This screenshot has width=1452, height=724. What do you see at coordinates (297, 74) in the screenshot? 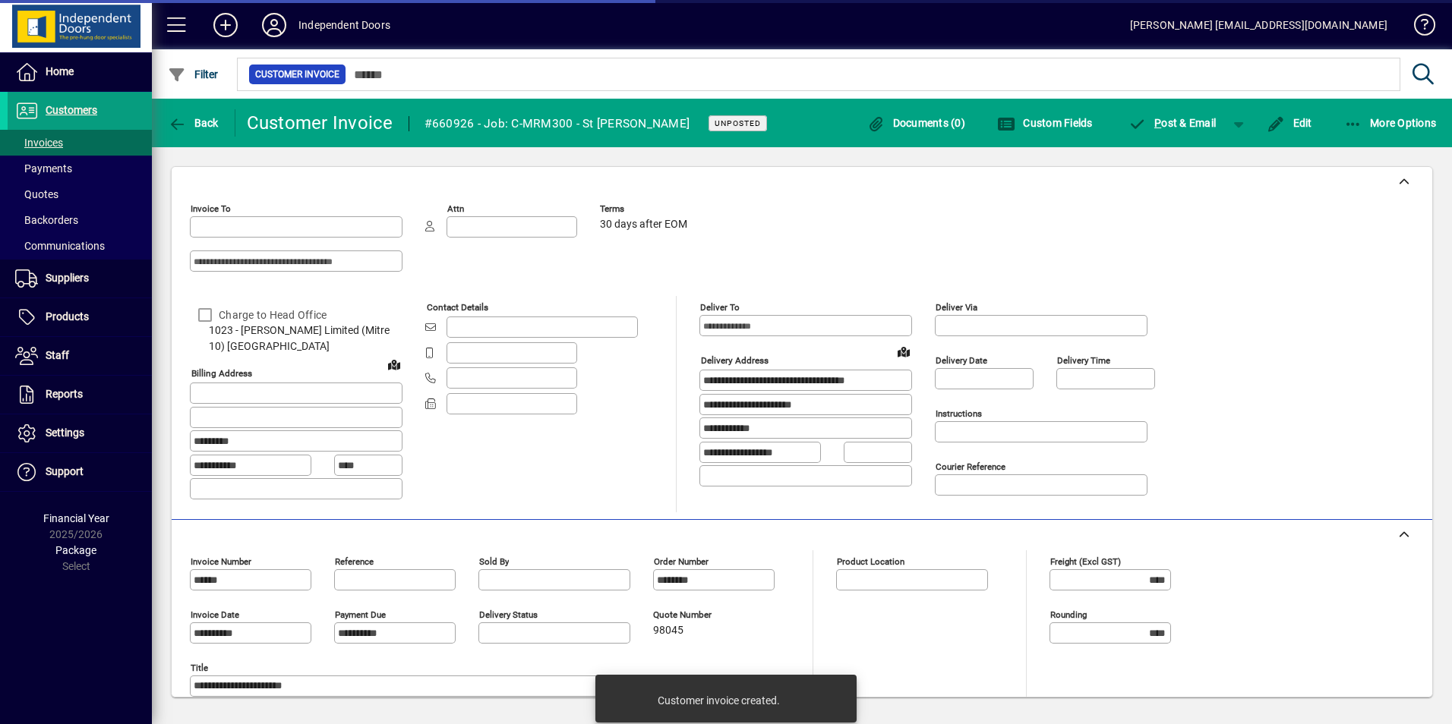
I see `span: Customer Invoice` at bounding box center [297, 74].